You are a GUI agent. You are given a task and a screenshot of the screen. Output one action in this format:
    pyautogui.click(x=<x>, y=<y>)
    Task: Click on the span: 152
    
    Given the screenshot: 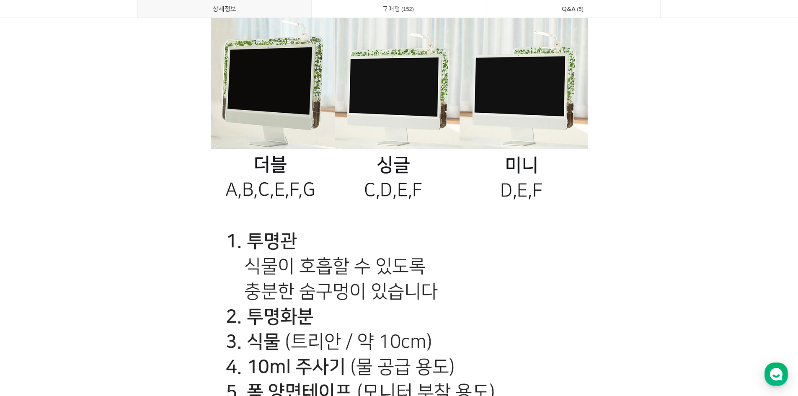 What is the action you would take?
    pyautogui.click(x=408, y=9)
    